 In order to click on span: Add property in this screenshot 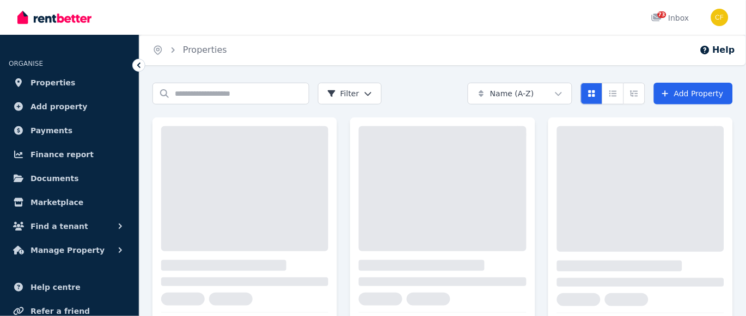, I will do `click(59, 107)`.